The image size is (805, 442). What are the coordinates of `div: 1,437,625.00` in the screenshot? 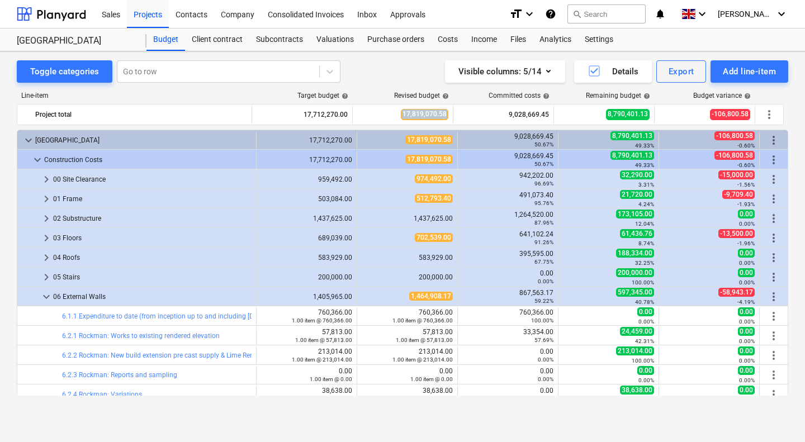 It's located at (306, 219).